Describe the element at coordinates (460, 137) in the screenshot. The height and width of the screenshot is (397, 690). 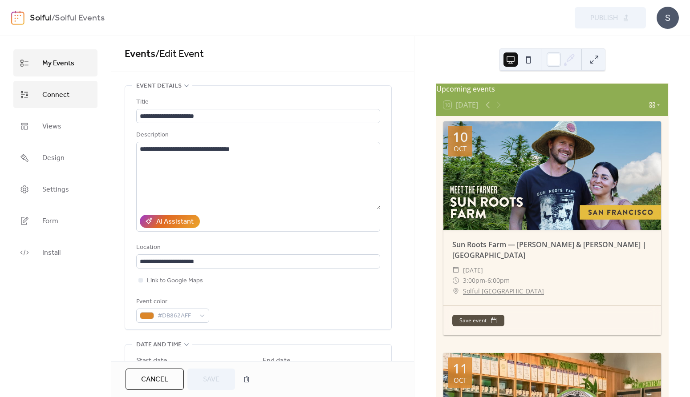
I see `div: 10` at that location.